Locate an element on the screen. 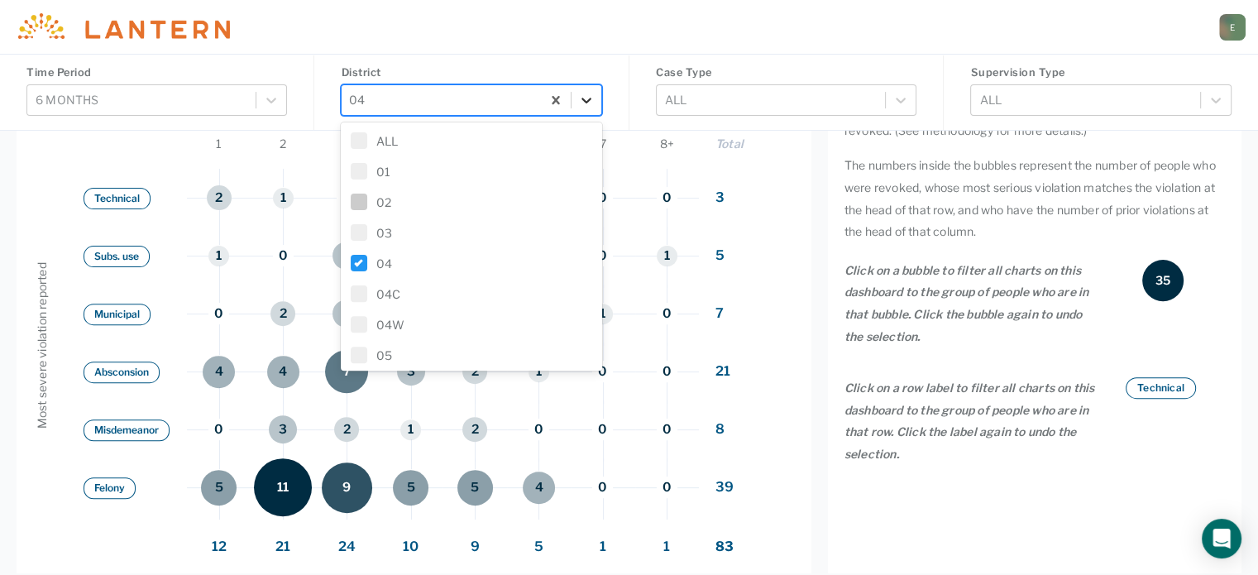 This screenshot has width=1258, height=575. span: 9 is located at coordinates (474, 547).